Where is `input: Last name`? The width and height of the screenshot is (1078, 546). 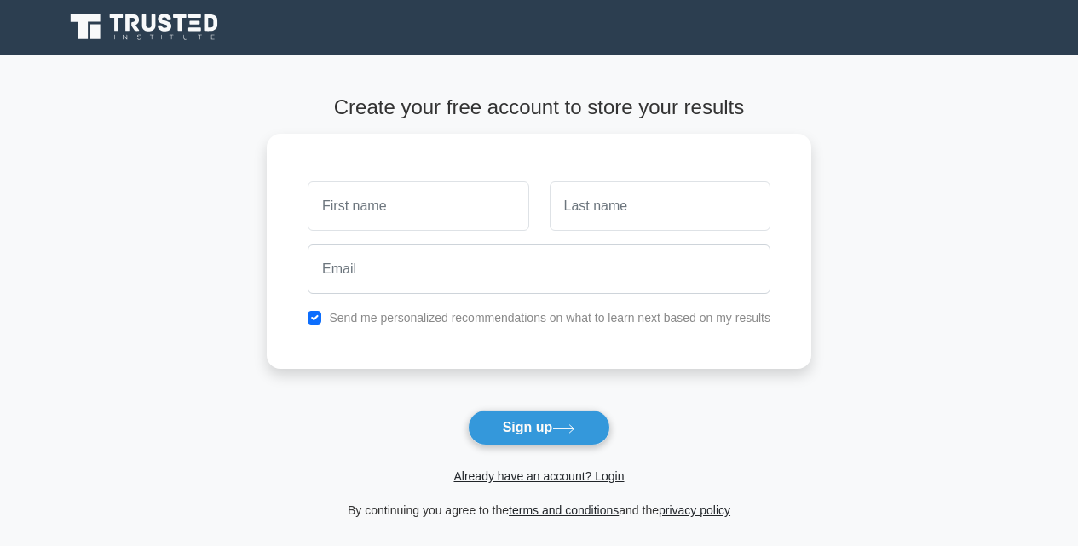
input: Last name is located at coordinates (659, 206).